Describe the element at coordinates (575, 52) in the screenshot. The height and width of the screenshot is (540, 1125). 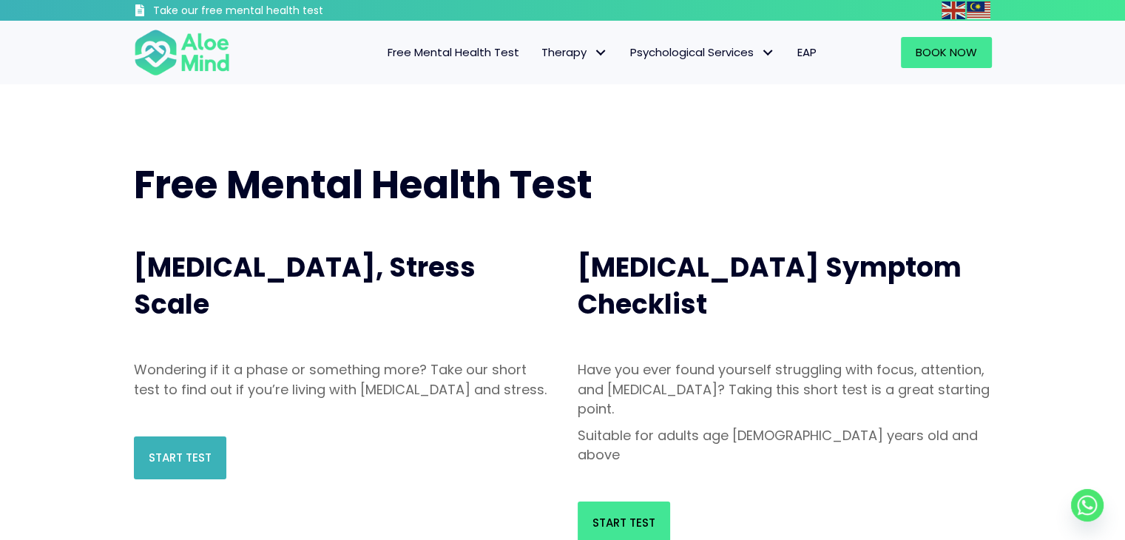
I see `span: Therapy` at that location.